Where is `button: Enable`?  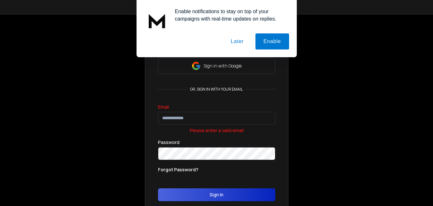
button: Enable is located at coordinates (272, 41).